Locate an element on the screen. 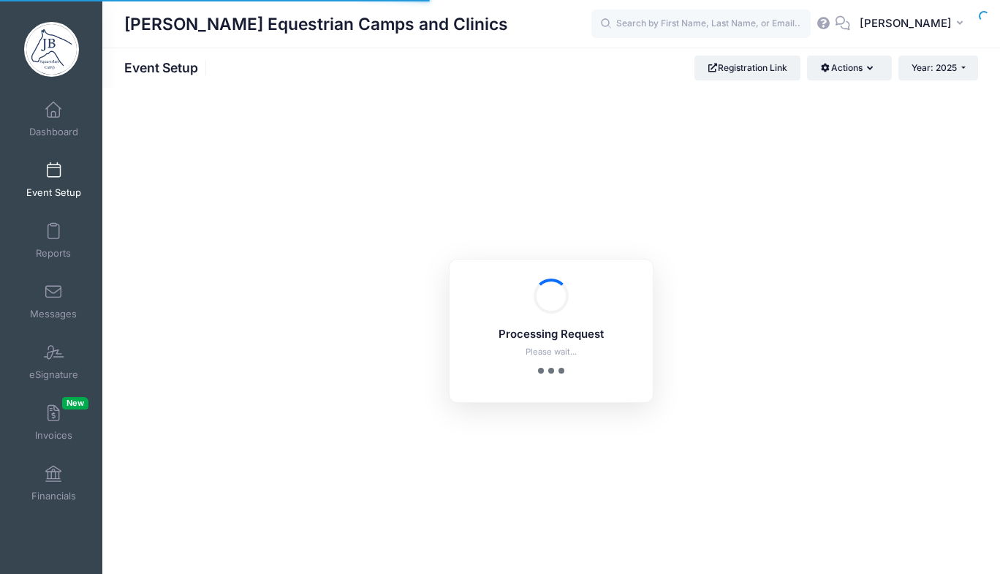 This screenshot has height=574, width=1000. button: Year: 2025 is located at coordinates (938, 68).